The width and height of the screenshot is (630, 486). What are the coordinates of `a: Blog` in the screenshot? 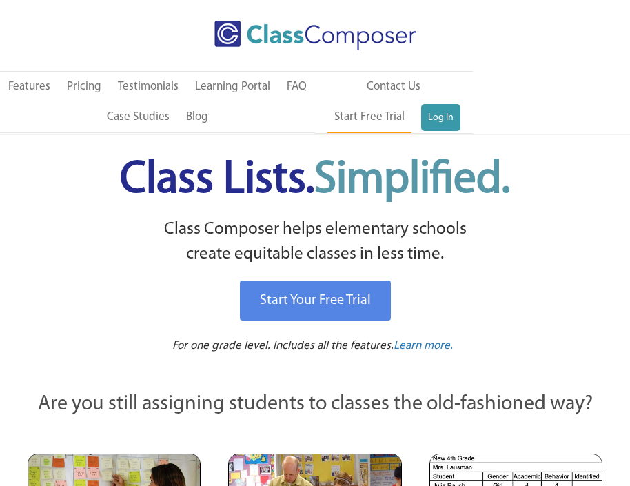 It's located at (197, 117).